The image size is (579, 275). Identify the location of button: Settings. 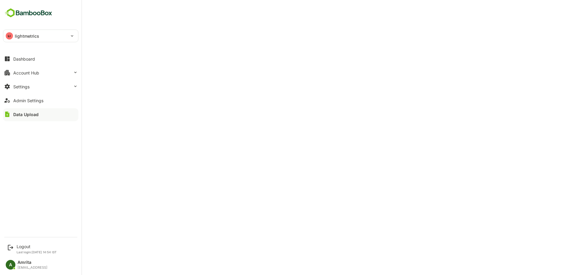
(41, 87).